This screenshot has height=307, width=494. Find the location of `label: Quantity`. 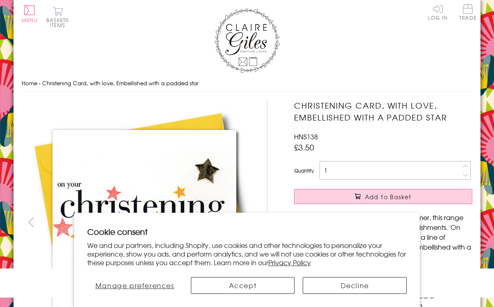

label: Quantity is located at coordinates (304, 170).